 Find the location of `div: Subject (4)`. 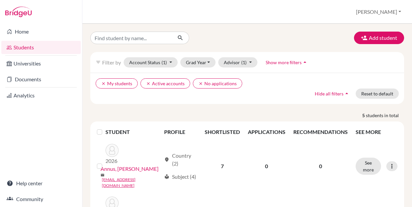

div: Subject (4) is located at coordinates (180, 177).